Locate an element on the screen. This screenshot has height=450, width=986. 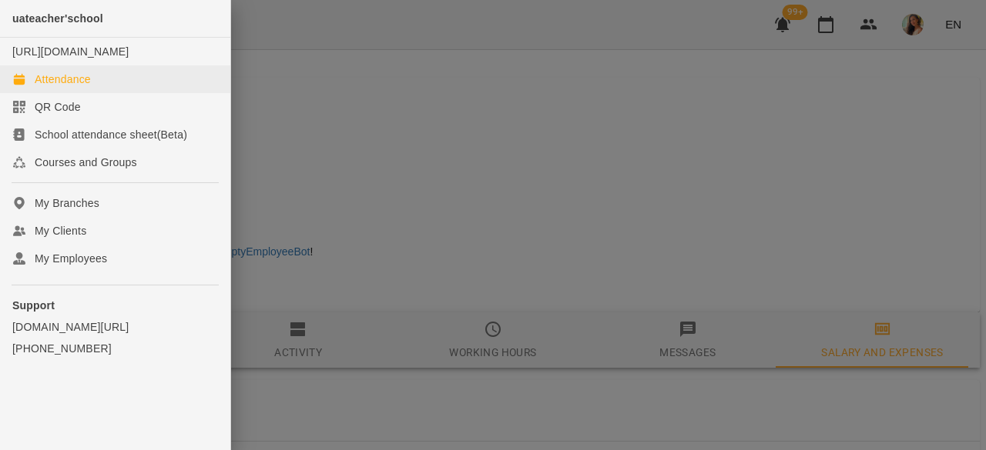
div: My Clients is located at coordinates (60, 231).